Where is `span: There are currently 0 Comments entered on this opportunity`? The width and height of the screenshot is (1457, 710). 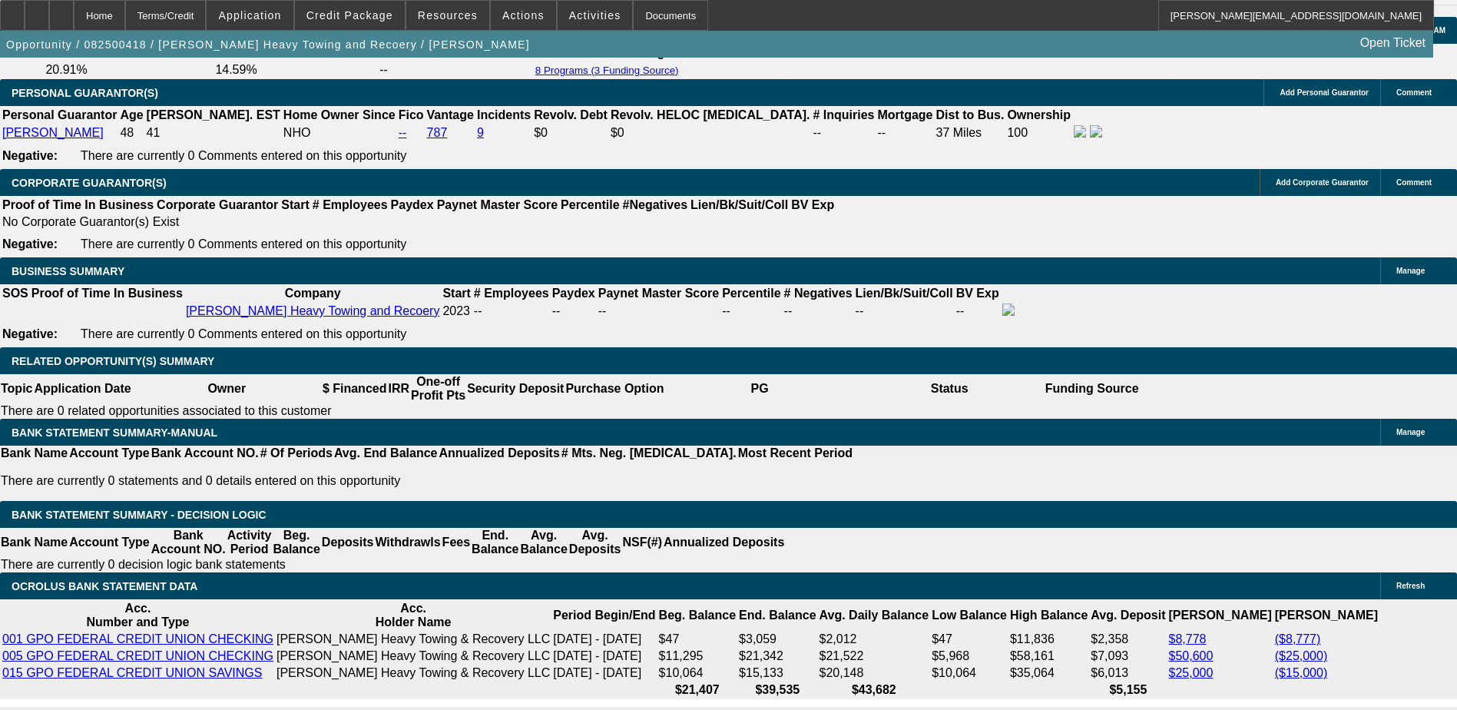 span: There are currently 0 Comments entered on this opportunity is located at coordinates (244, 155).